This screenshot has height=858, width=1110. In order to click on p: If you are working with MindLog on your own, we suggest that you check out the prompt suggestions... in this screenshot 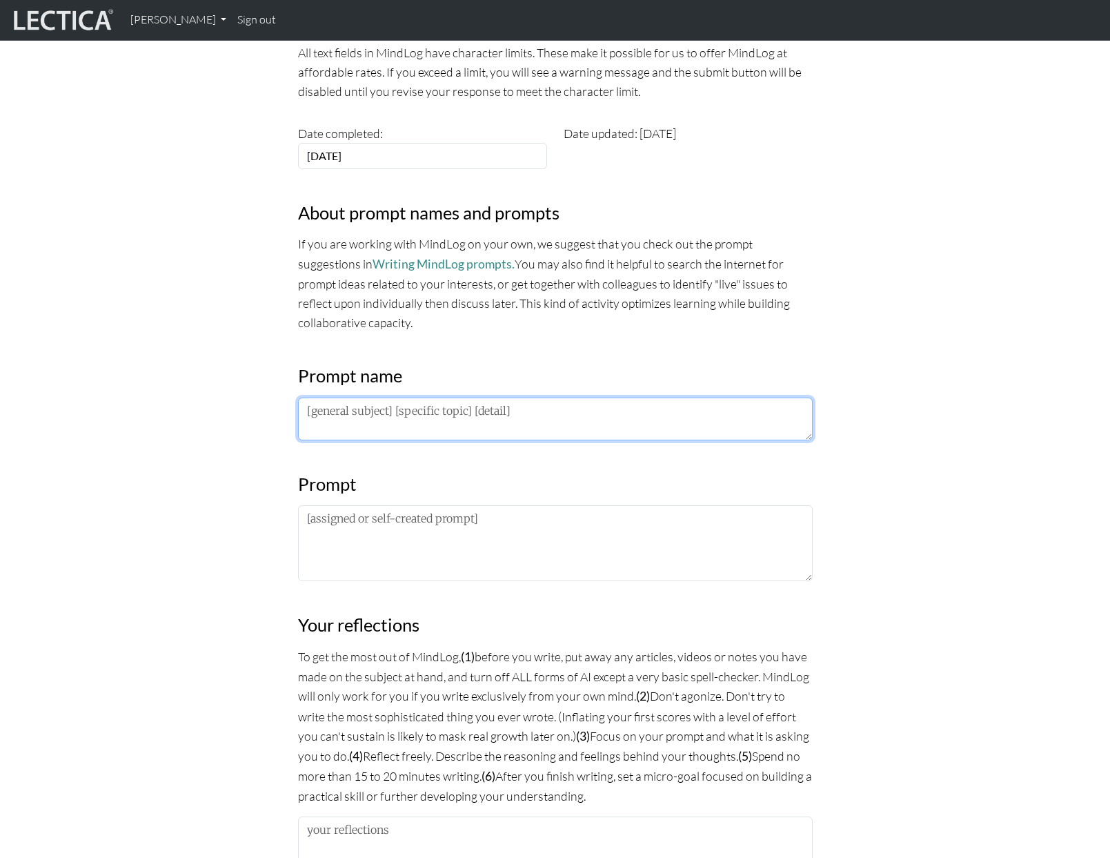, I will do `click(555, 283)`.